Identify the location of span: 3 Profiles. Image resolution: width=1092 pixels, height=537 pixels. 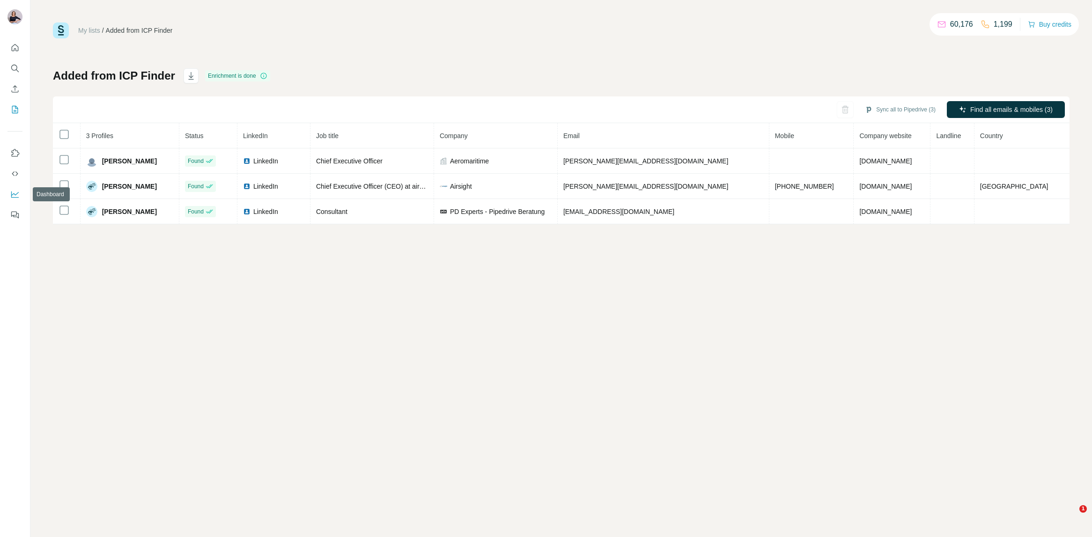
(100, 136).